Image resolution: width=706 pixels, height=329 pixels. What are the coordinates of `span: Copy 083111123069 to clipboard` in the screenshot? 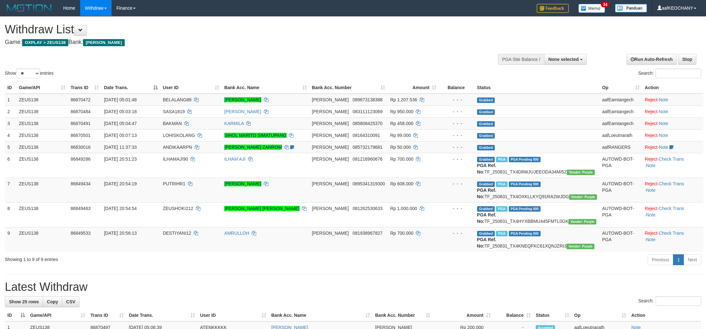 It's located at (368, 112).